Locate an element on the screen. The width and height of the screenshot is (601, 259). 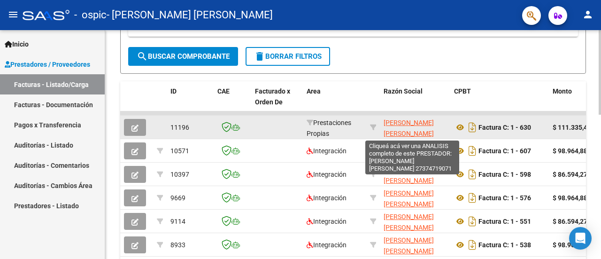
span: Buscar Comprobante is located at coordinates (183, 56).